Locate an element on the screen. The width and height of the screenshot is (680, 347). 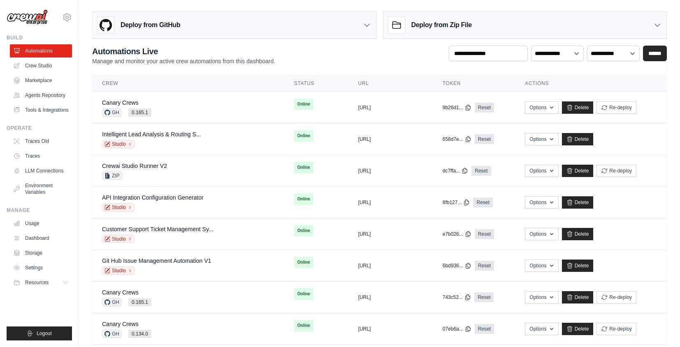
button: 9b26d1... is located at coordinates (457, 108).